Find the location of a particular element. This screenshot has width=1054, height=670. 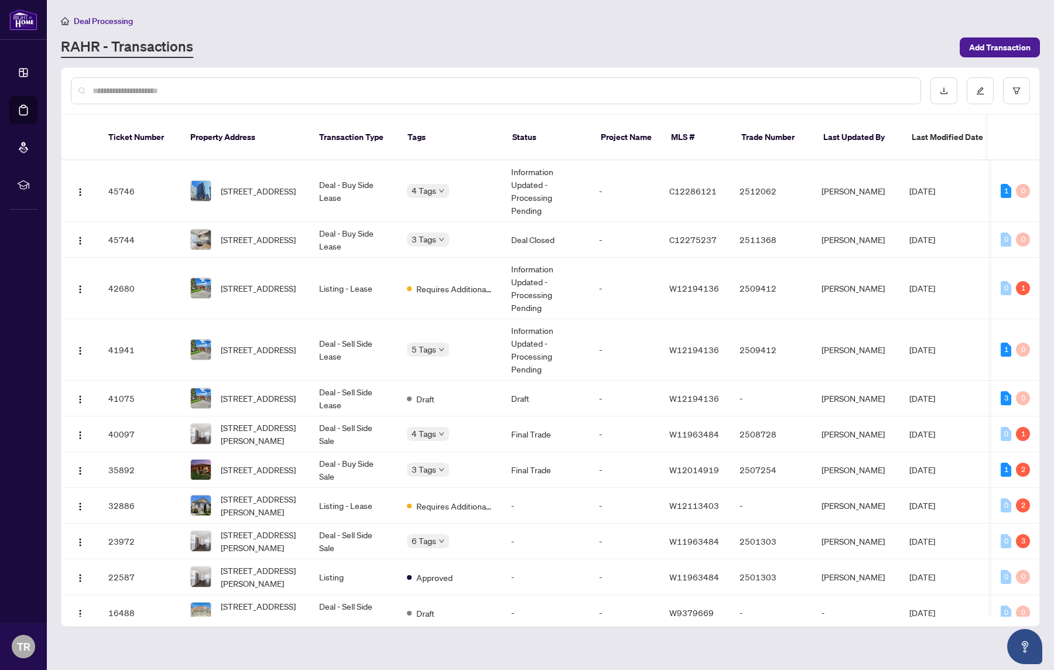

td: 2508728 is located at coordinates (771, 434).